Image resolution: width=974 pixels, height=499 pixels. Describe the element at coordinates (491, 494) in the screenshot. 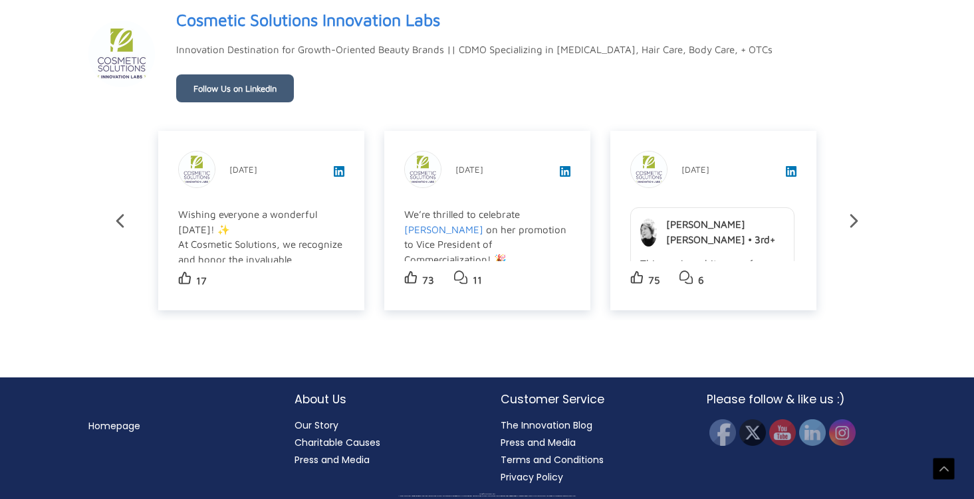

I see `span: Cosmetic Solutions` at that location.